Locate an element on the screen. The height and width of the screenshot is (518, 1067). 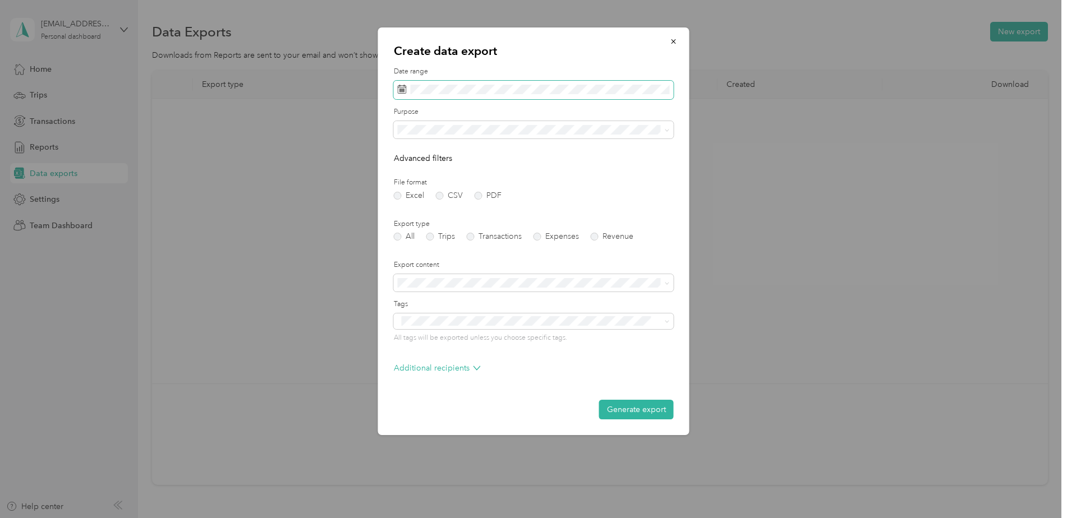
label: Purpose is located at coordinates (533, 112).